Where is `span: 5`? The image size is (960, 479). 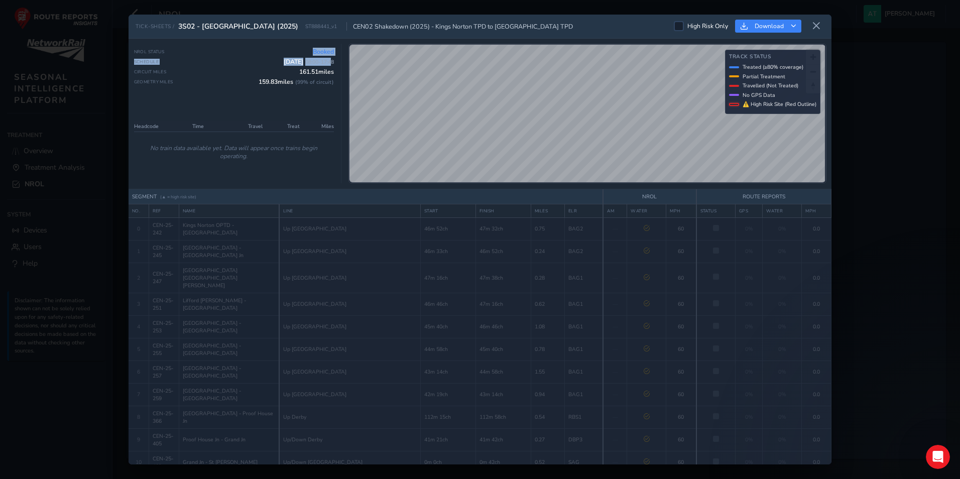 span: 5 is located at coordinates (139, 349).